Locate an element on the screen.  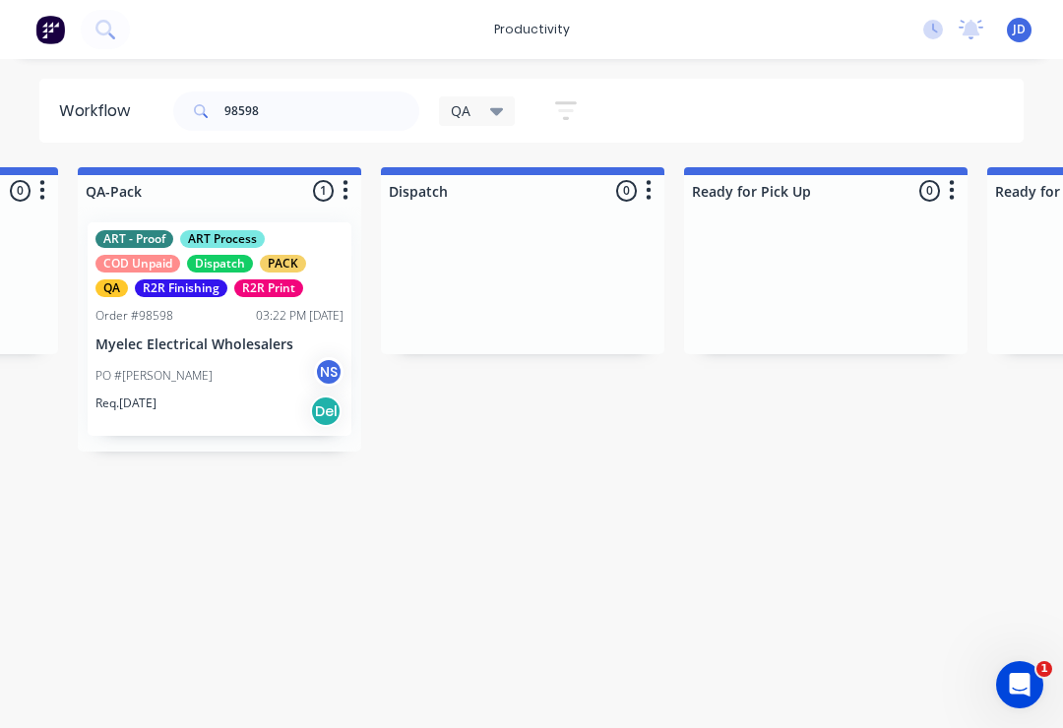
div: R2R Print is located at coordinates (269, 288).